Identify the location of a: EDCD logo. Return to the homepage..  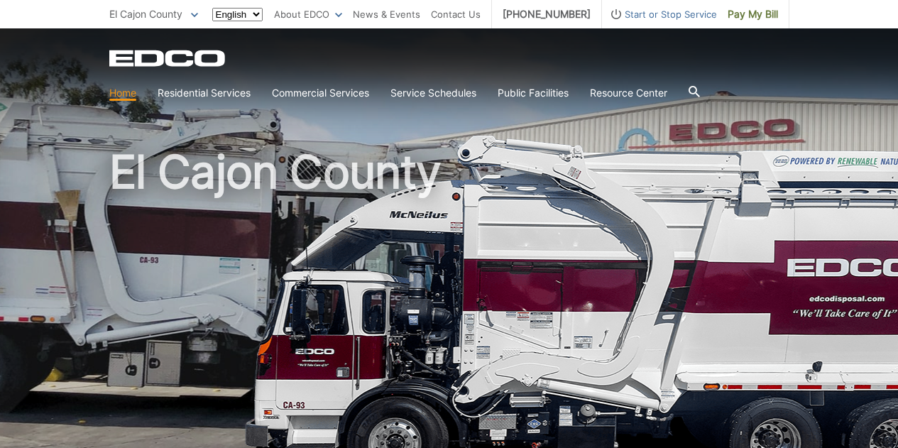
(168, 58).